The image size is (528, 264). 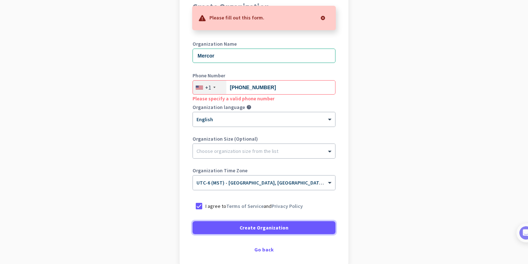 I want to click on label: Phone Number, so click(x=264, y=75).